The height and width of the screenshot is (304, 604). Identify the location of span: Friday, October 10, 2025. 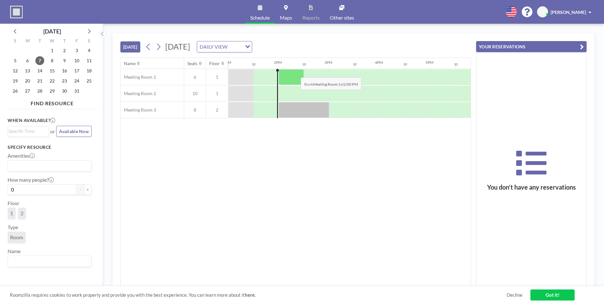
(77, 61).